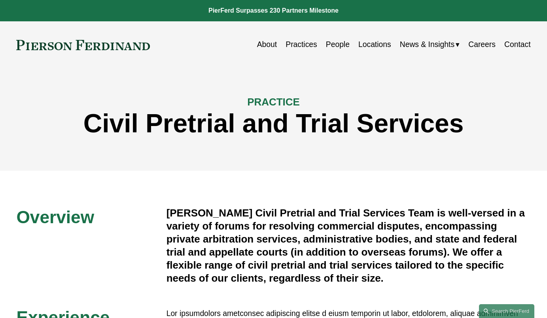 The width and height of the screenshot is (547, 318). What do you see at coordinates (429, 45) in the screenshot?
I see `a: folder dropdown` at bounding box center [429, 45].